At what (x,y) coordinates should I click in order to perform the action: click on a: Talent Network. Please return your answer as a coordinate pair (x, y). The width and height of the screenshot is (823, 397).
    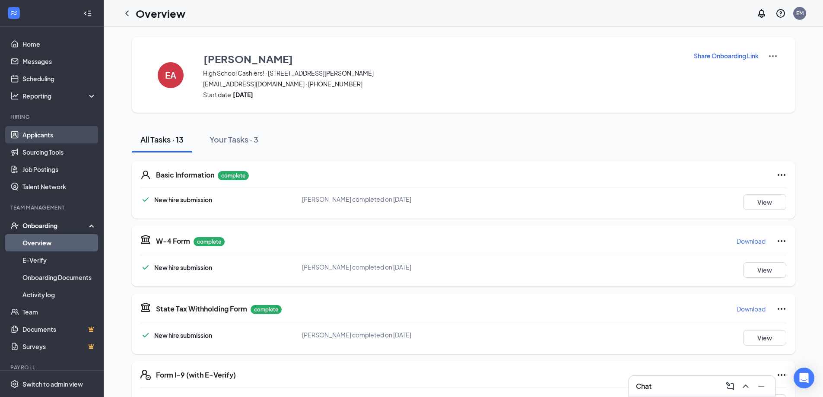
    Looking at the image, I should click on (59, 187).